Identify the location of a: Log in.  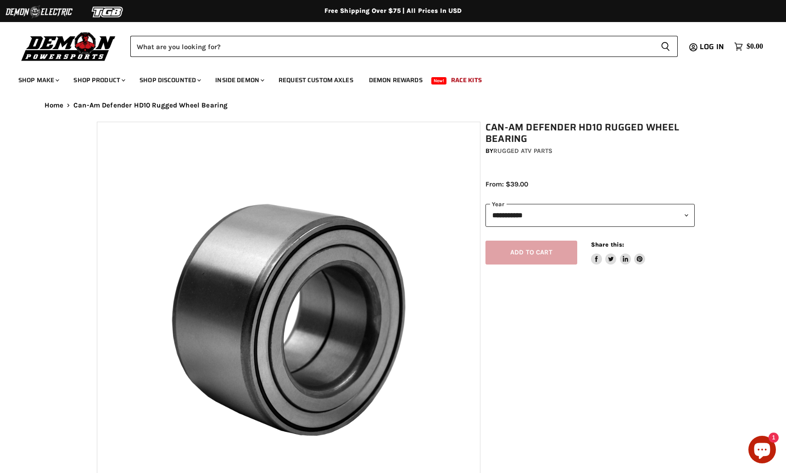
(713, 47).